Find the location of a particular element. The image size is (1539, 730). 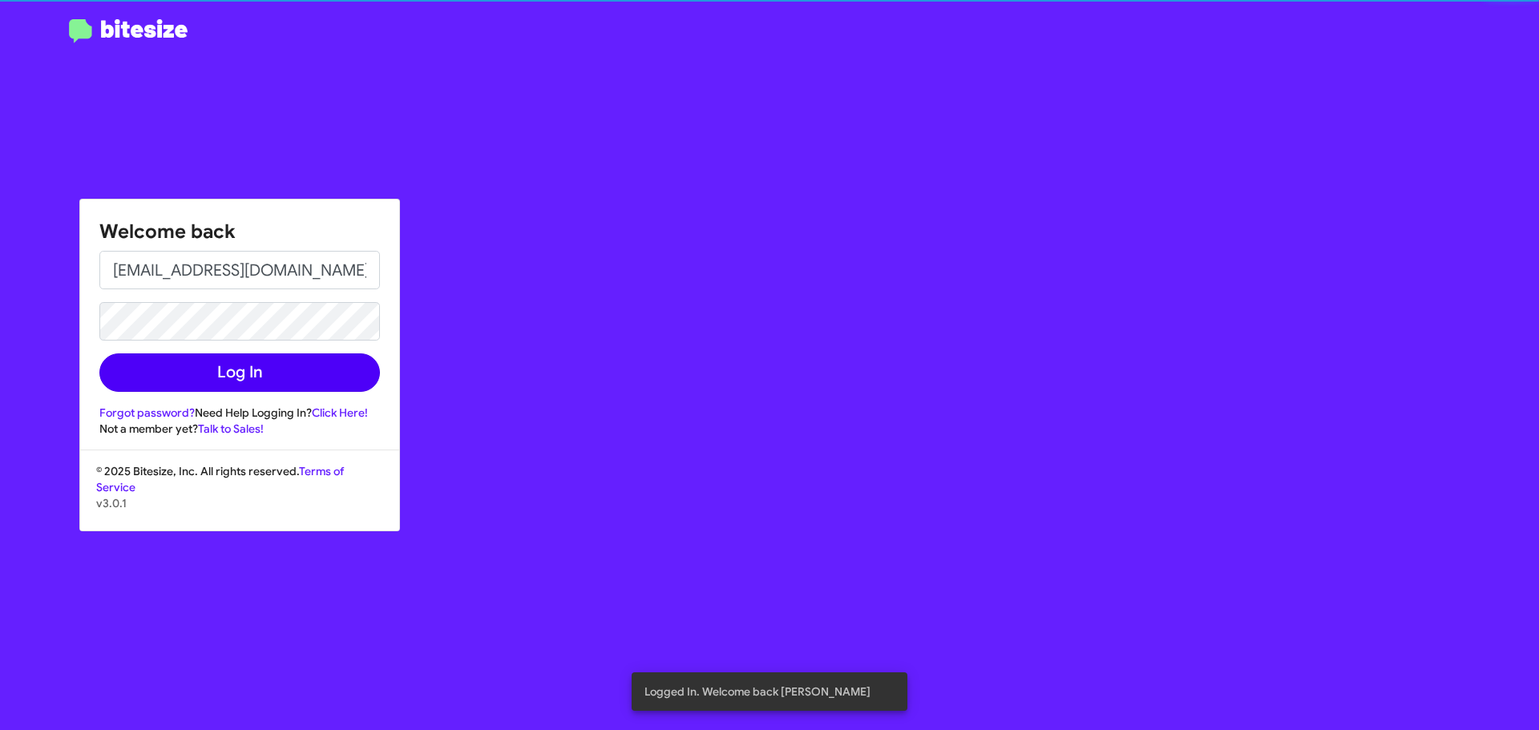

input: Email address is located at coordinates (240, 270).